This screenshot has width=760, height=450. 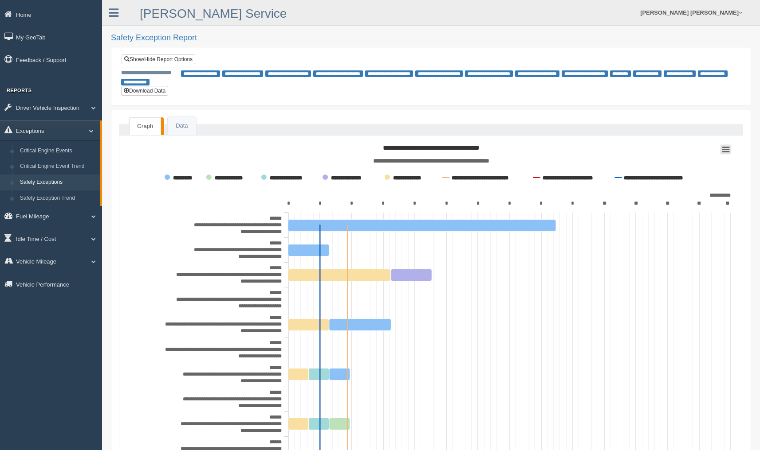 I want to click on a: Safety Exception Trend, so click(x=58, y=199).